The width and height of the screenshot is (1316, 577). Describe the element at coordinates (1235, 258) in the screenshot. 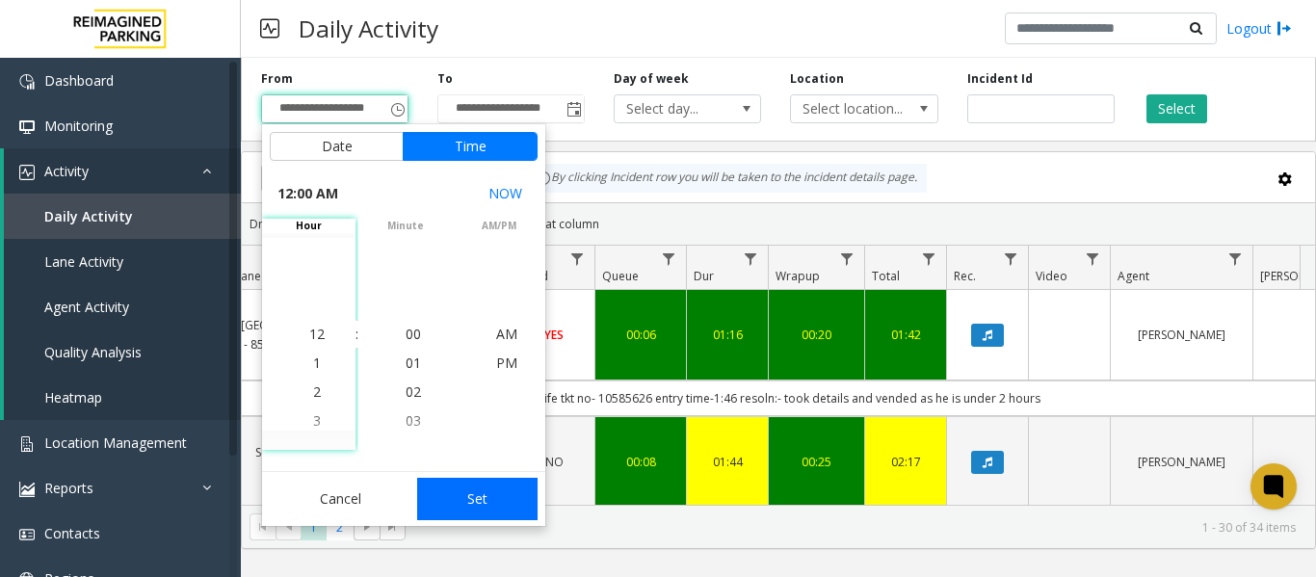

I see `a: Agent Filter Menu` at that location.